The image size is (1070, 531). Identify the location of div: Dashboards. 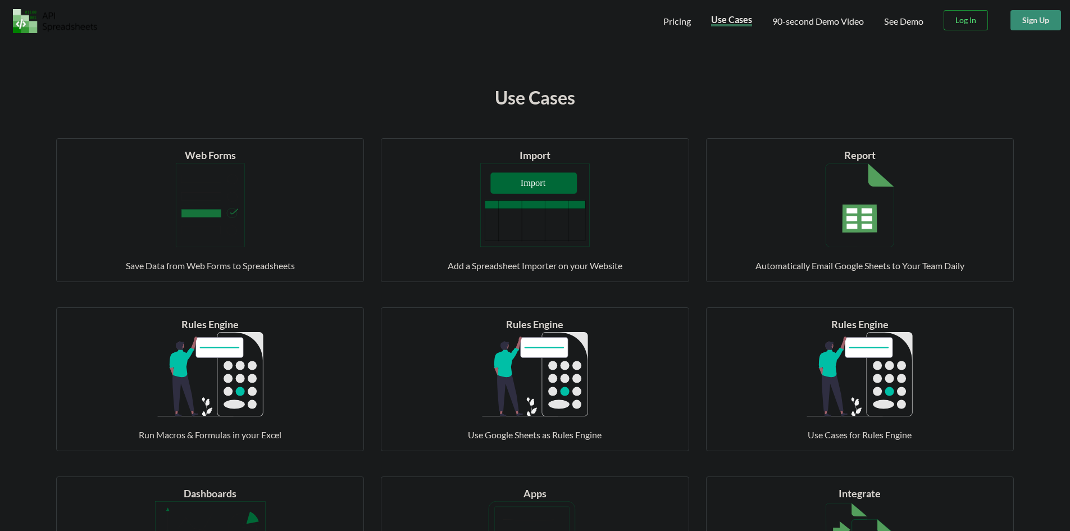
(210, 493).